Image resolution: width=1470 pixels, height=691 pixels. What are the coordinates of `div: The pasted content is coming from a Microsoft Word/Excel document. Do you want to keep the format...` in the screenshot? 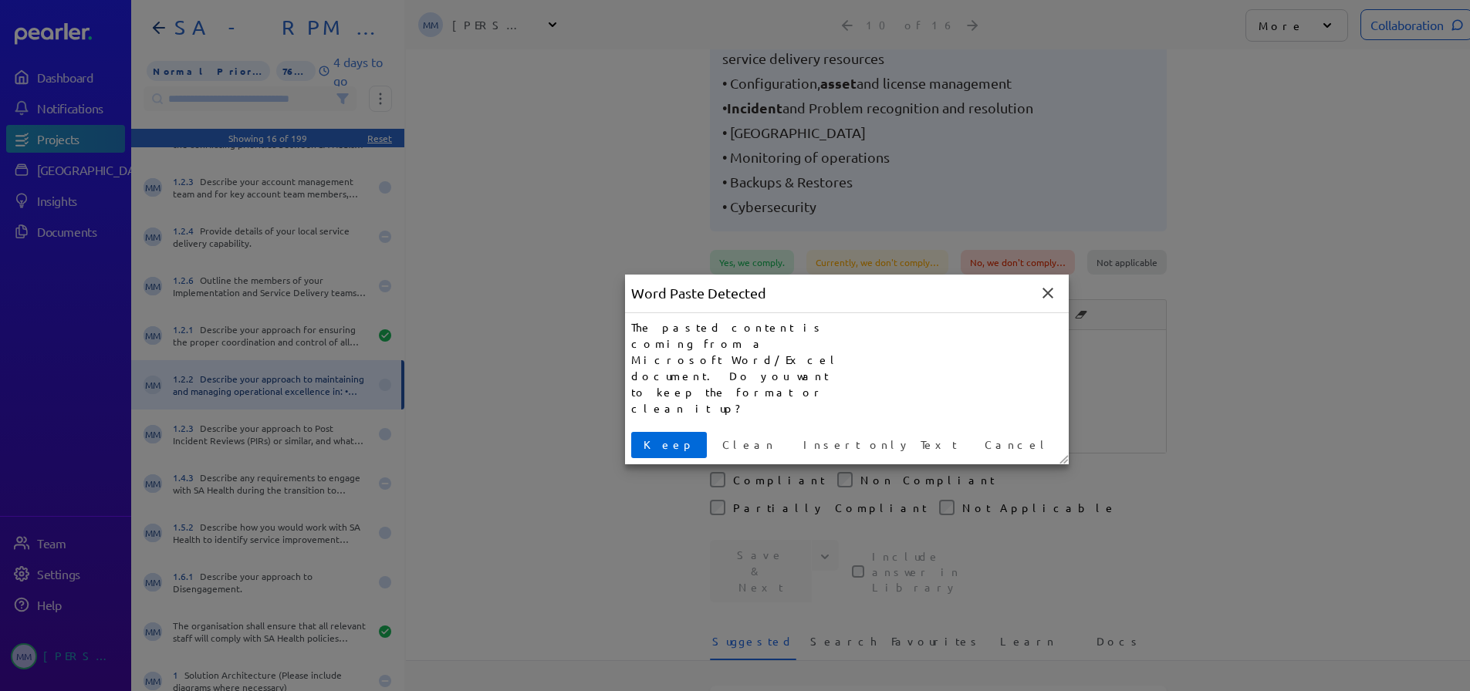 It's located at (741, 368).